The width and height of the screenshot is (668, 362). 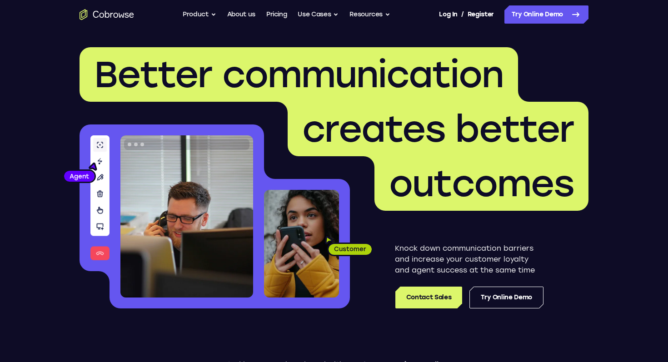 I want to click on a: Register, so click(x=481, y=15).